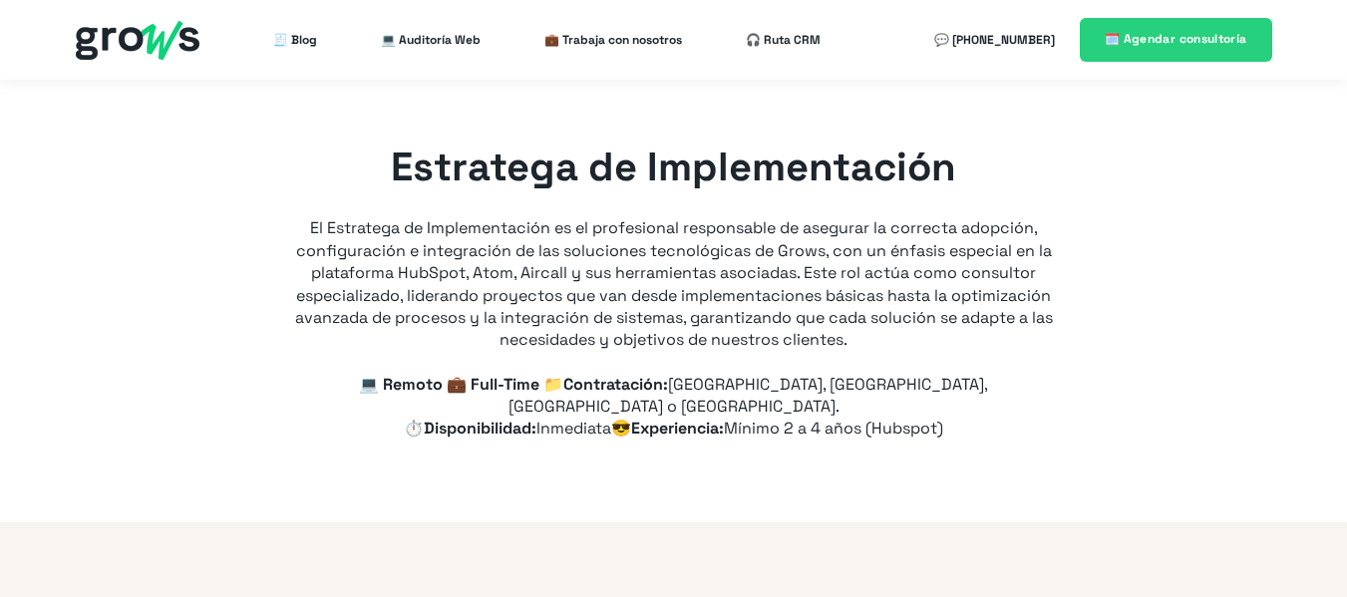 The height and width of the screenshot is (597, 1347). I want to click on div: El Estratega de Implementación es el profesional responsable de asegurar la correcta adopción, co..., so click(674, 245).